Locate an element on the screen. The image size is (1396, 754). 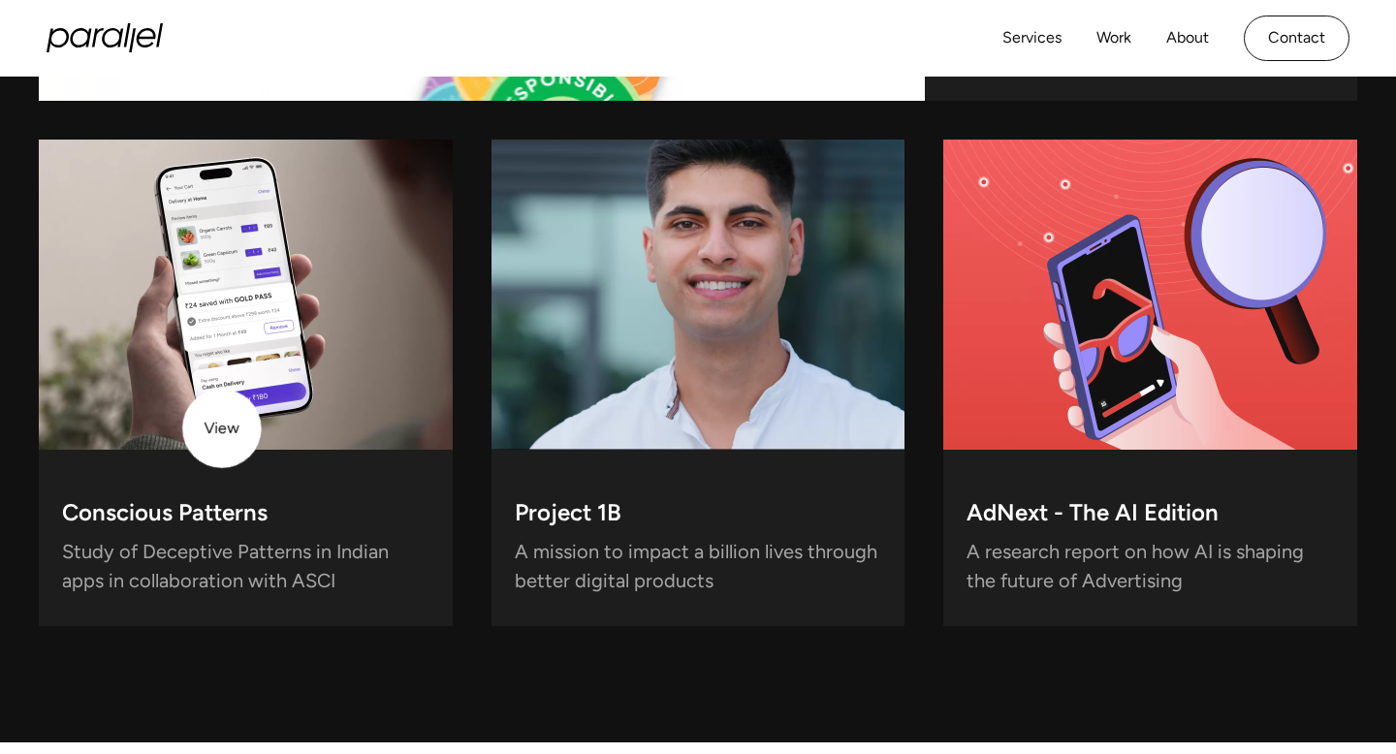
p: A research report on how AI is shaping the future of Advertising is located at coordinates (1149, 570).